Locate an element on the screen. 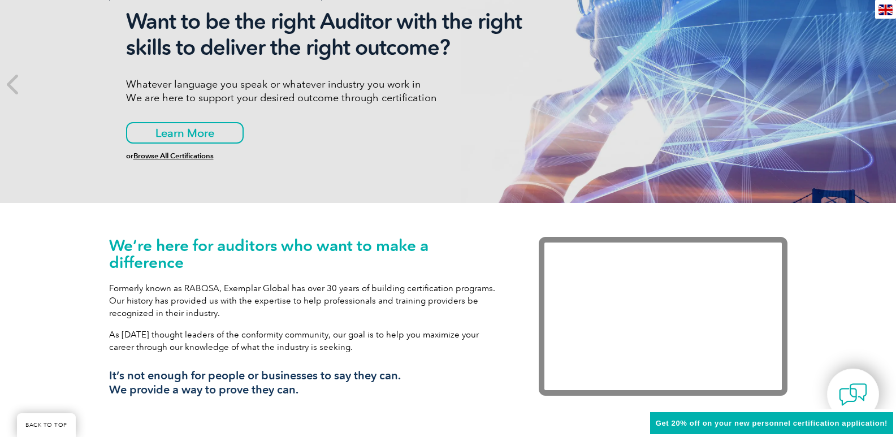  span: Get 20% off on your new personnel certification application! is located at coordinates (772, 423).